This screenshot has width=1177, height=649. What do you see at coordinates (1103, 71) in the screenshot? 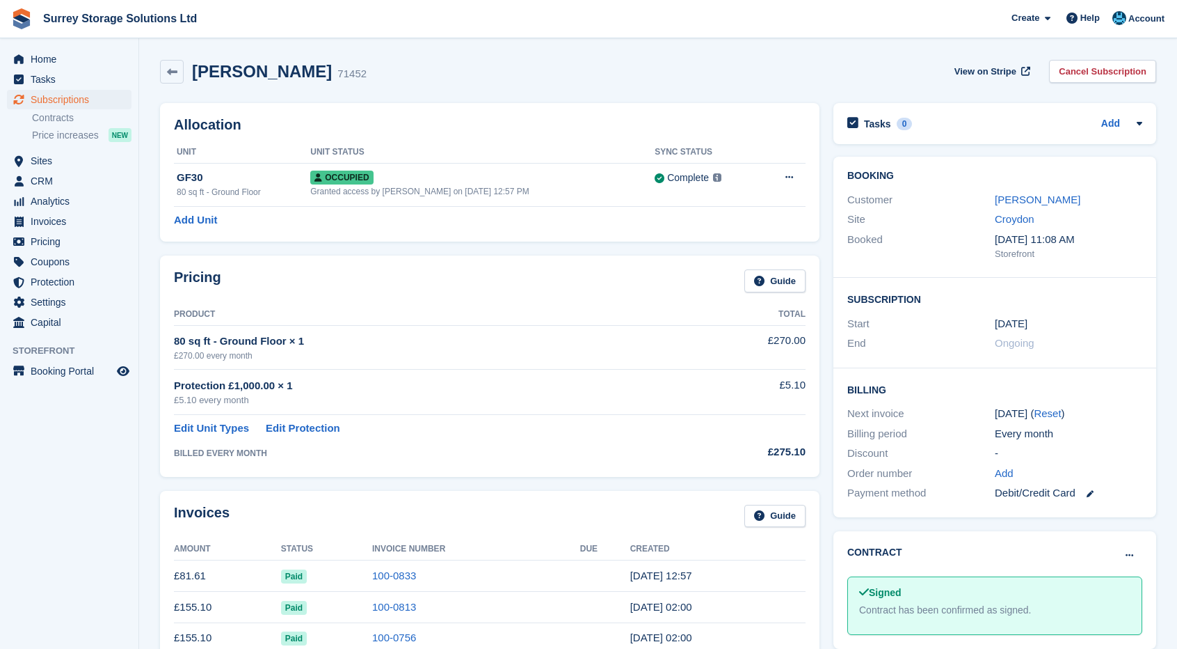
I see `a: Cancel Subscription` at bounding box center [1103, 71].